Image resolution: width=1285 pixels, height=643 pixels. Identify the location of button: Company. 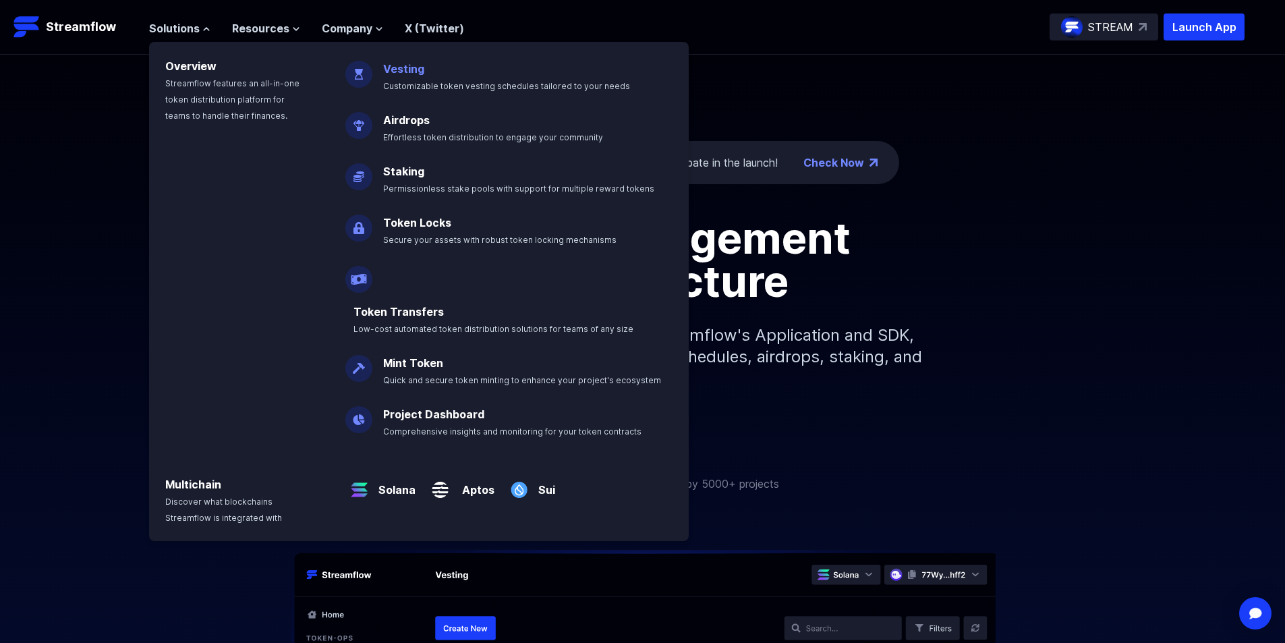
(352, 28).